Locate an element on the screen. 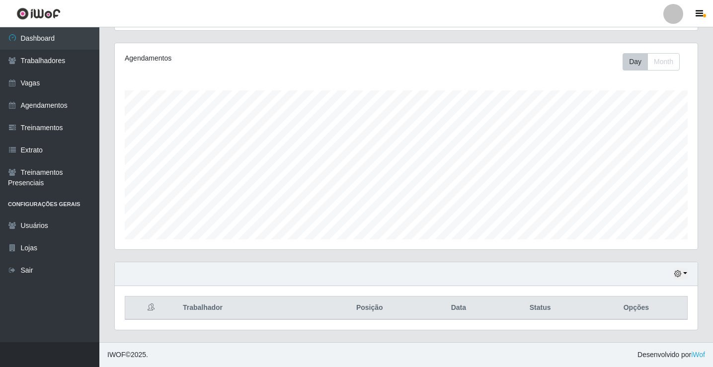 The image size is (713, 367). th: Opções is located at coordinates (637, 308).